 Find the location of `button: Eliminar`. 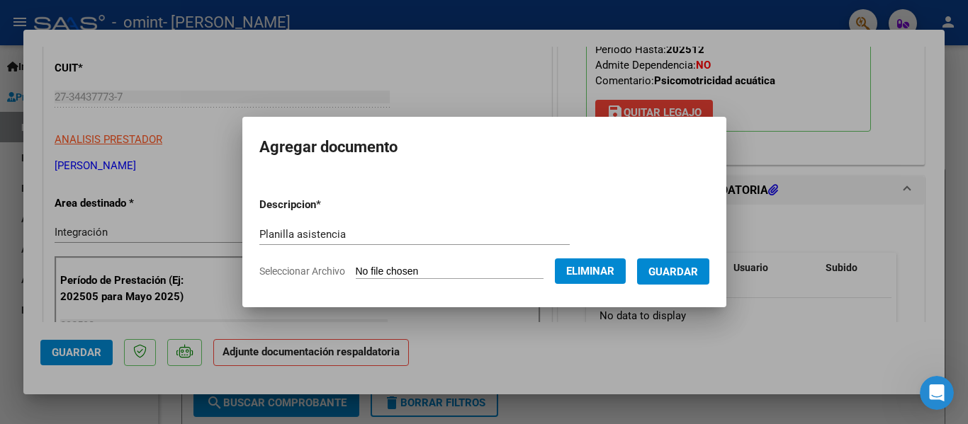

button: Eliminar is located at coordinates (590, 271).